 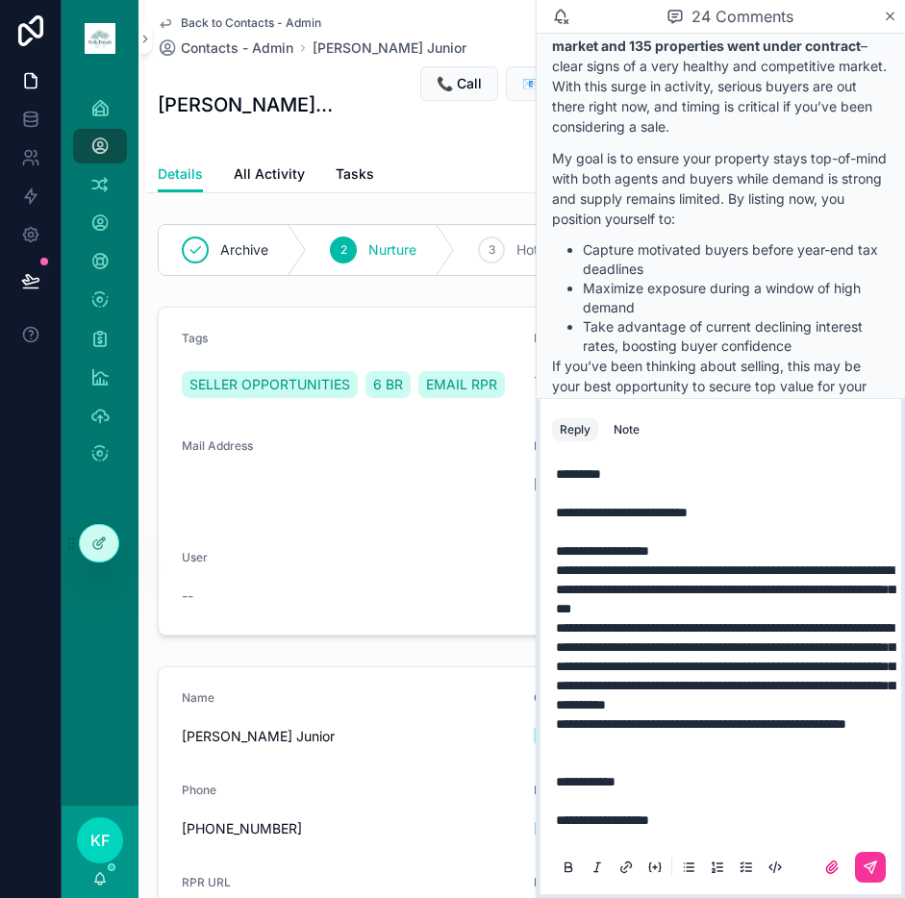 I want to click on span: Next Task, so click(x=560, y=337).